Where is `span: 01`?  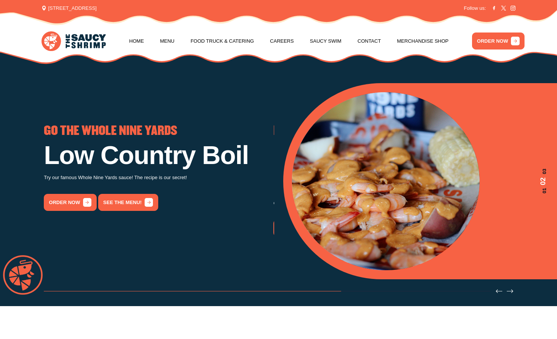
span: 01 is located at coordinates (543, 191).